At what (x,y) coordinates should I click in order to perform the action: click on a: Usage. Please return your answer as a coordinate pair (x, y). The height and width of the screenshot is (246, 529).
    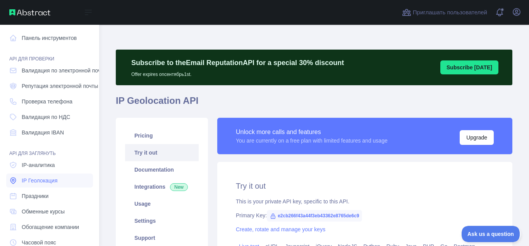
    Looking at the image, I should click on (162, 204).